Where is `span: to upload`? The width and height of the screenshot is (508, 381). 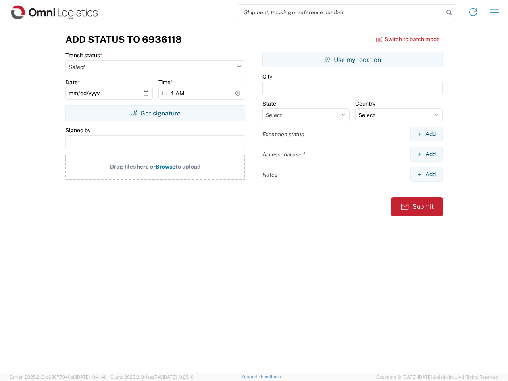 span: to upload is located at coordinates (188, 167).